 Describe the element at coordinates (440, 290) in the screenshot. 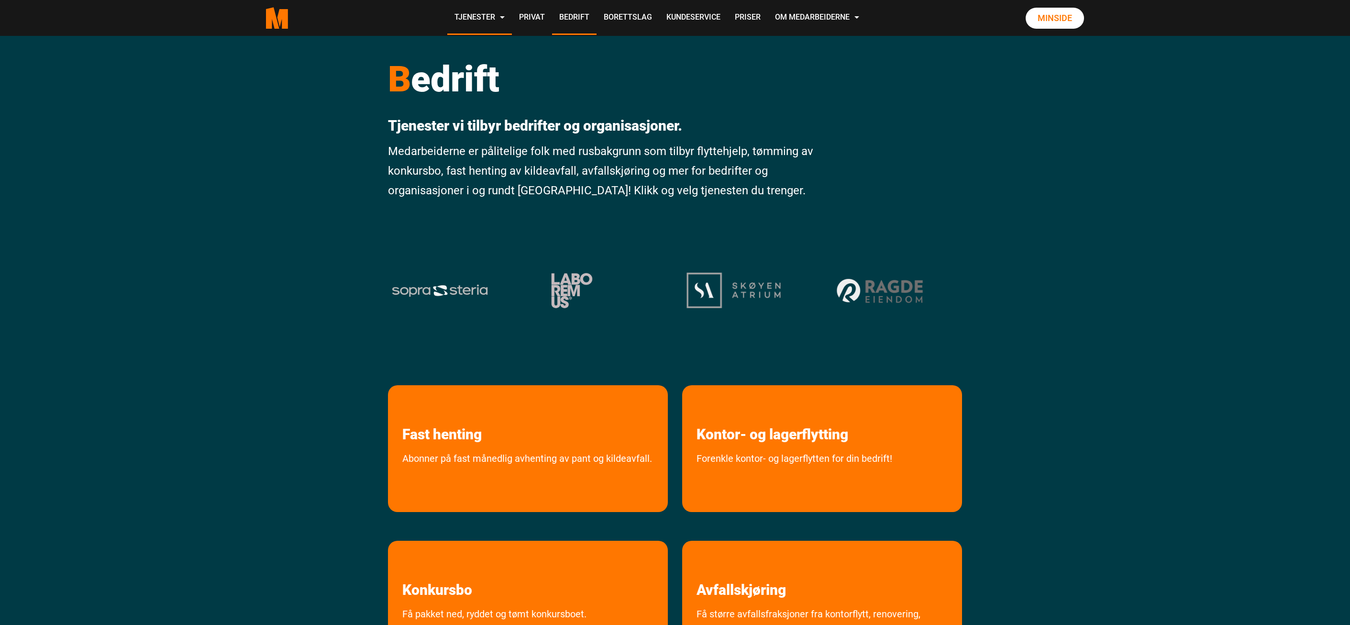

I see `img: sopra steria logo` at that location.